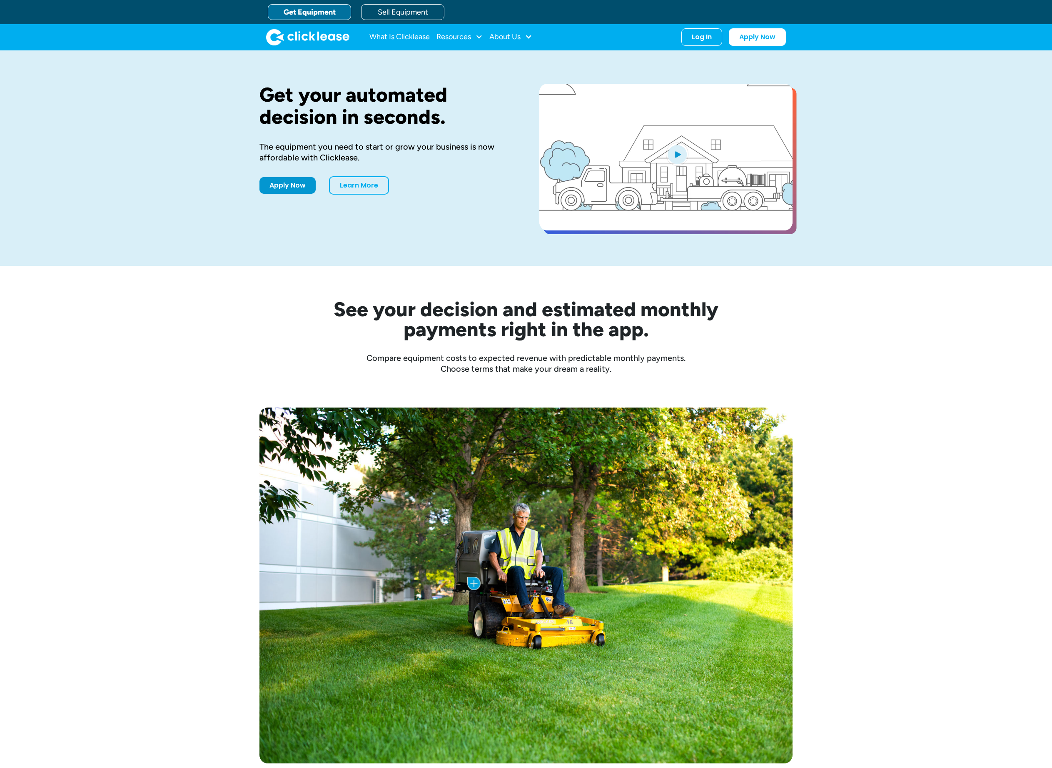 The height and width of the screenshot is (768, 1052). What do you see at coordinates (677, 154) in the screenshot?
I see `img: Blue play button logo on a light blue circular background` at bounding box center [677, 154].